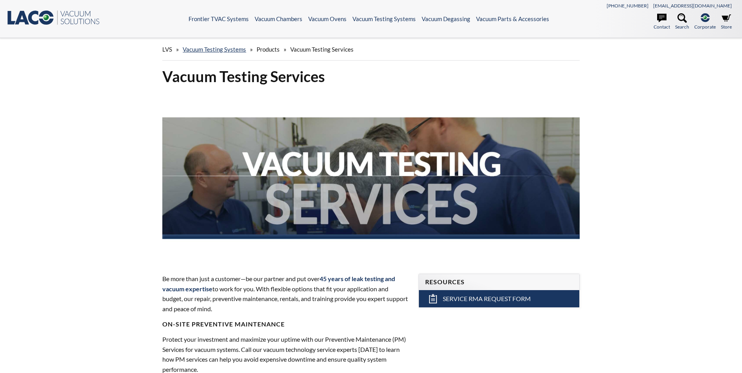  What do you see at coordinates (499, 299) in the screenshot?
I see `a: Service RMA Request Form` at bounding box center [499, 299].